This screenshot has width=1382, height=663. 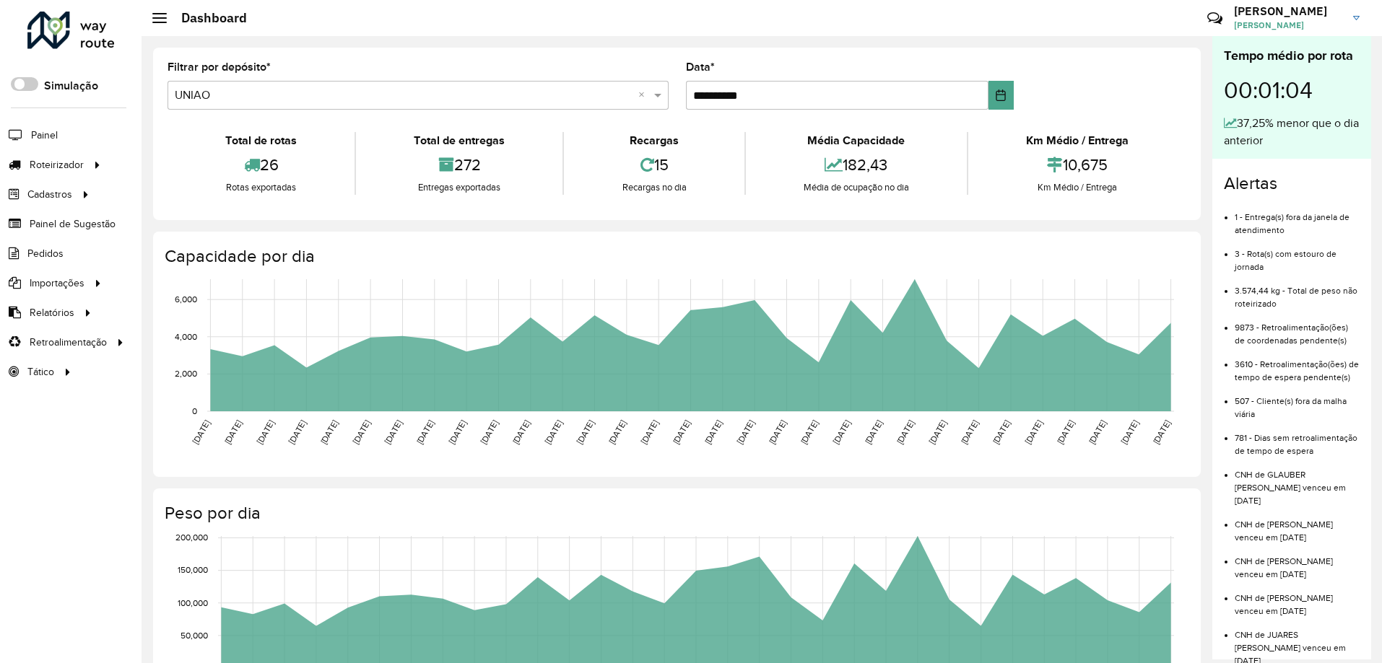 I want to click on span: Tático, so click(x=40, y=372).